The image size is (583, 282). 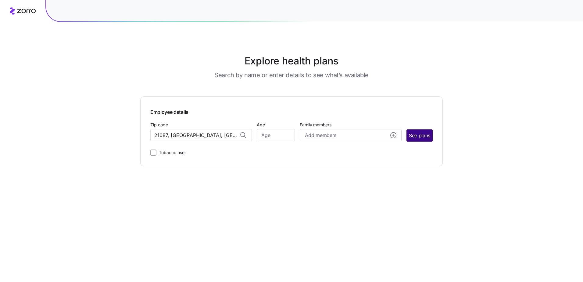 I want to click on button: Add membersadd icon, so click(x=350, y=135).